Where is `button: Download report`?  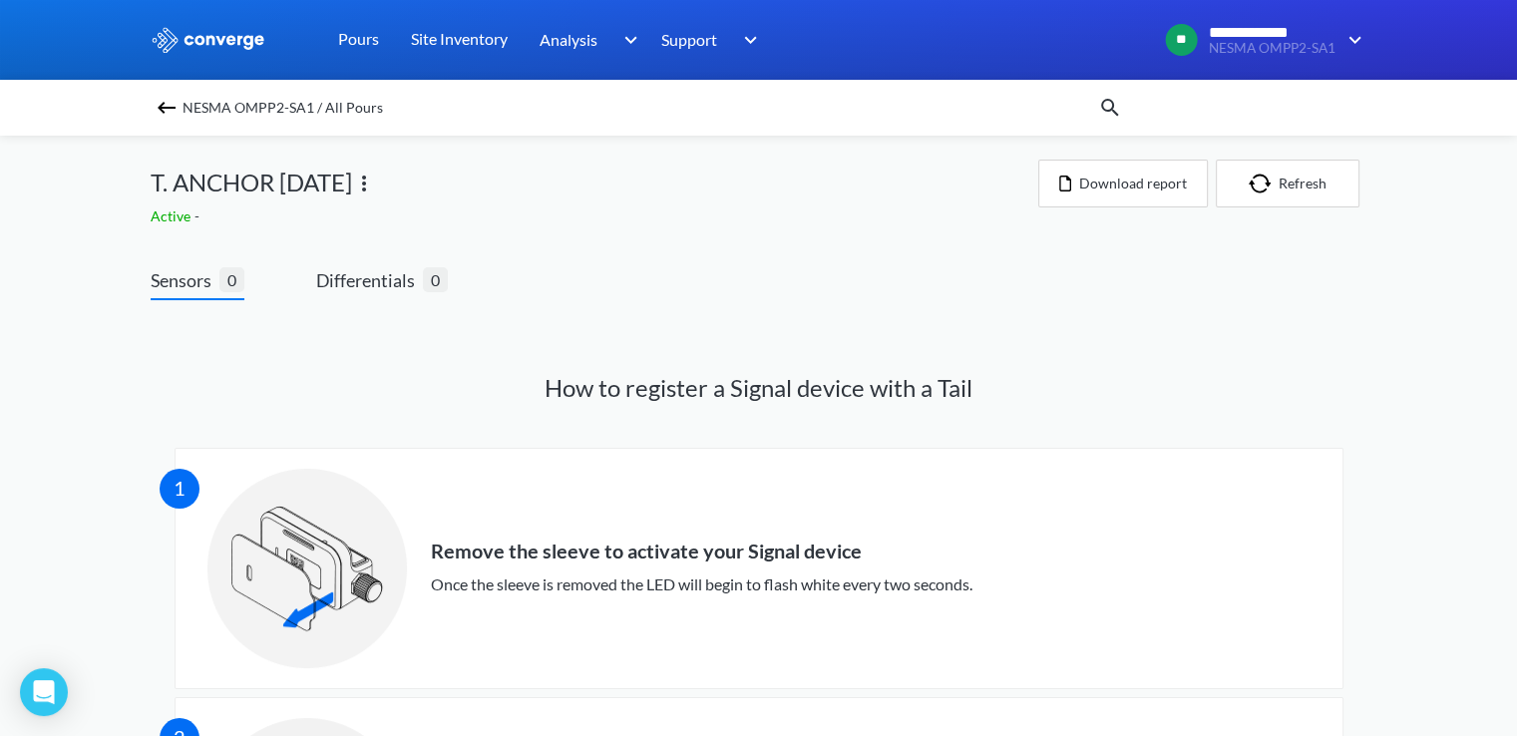
button: Download report is located at coordinates (1123, 184).